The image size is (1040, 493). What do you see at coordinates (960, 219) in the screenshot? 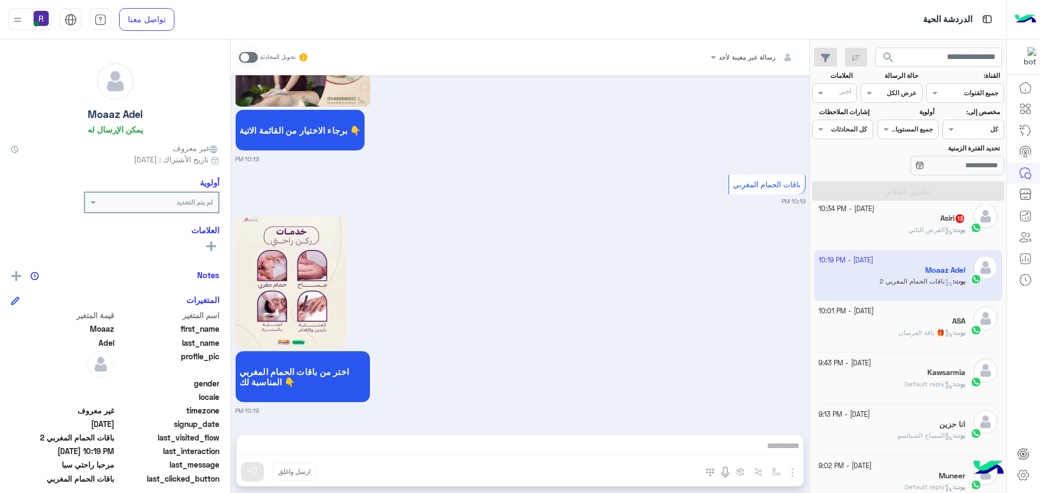
I see `span: 13` at bounding box center [960, 219].